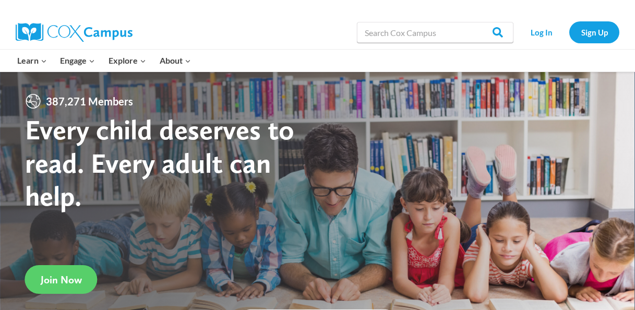 The width and height of the screenshot is (635, 310). What do you see at coordinates (61, 279) in the screenshot?
I see `a: Join Now` at bounding box center [61, 279].